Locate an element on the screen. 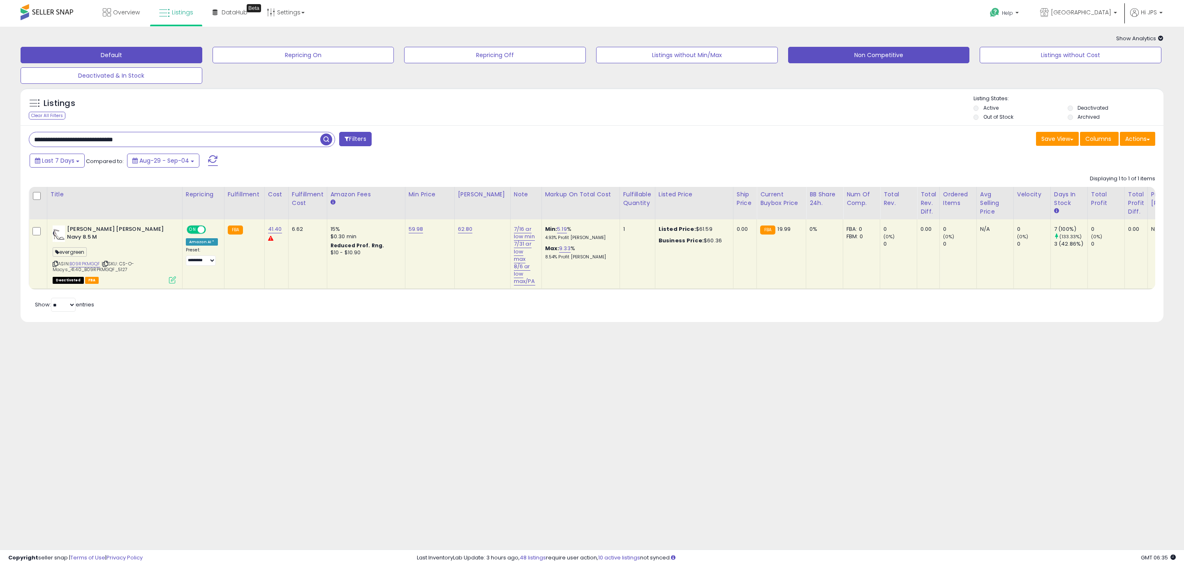  div: 1 is located at coordinates (636, 229).